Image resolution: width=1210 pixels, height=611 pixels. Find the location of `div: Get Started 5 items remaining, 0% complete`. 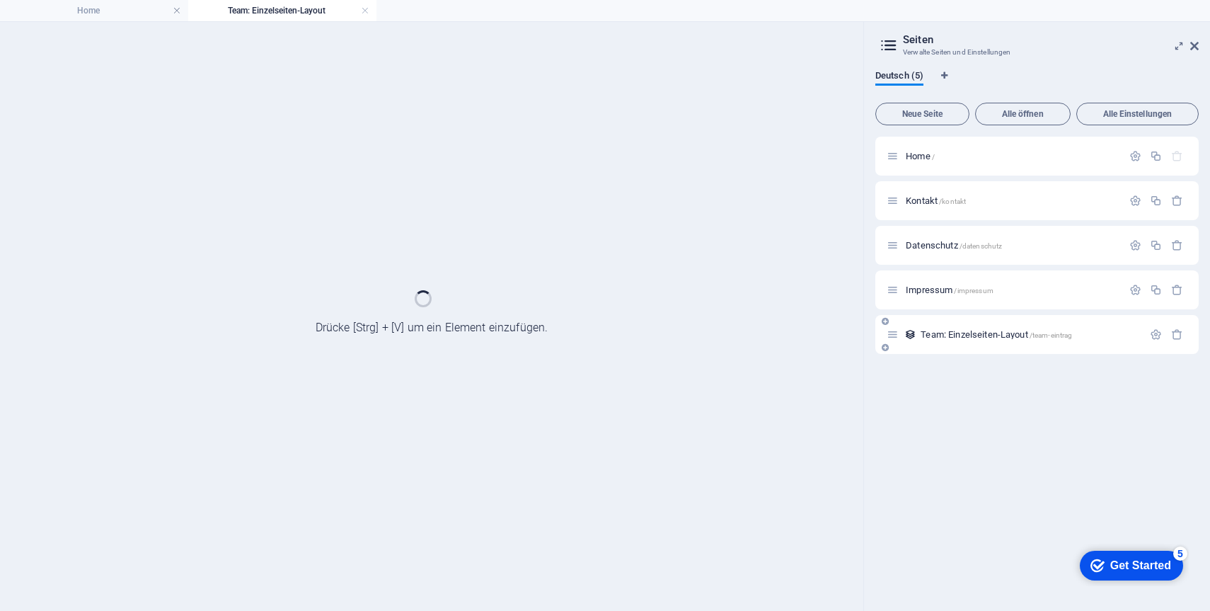

div: Get Started 5 items remaining, 0% complete is located at coordinates (63, 22).